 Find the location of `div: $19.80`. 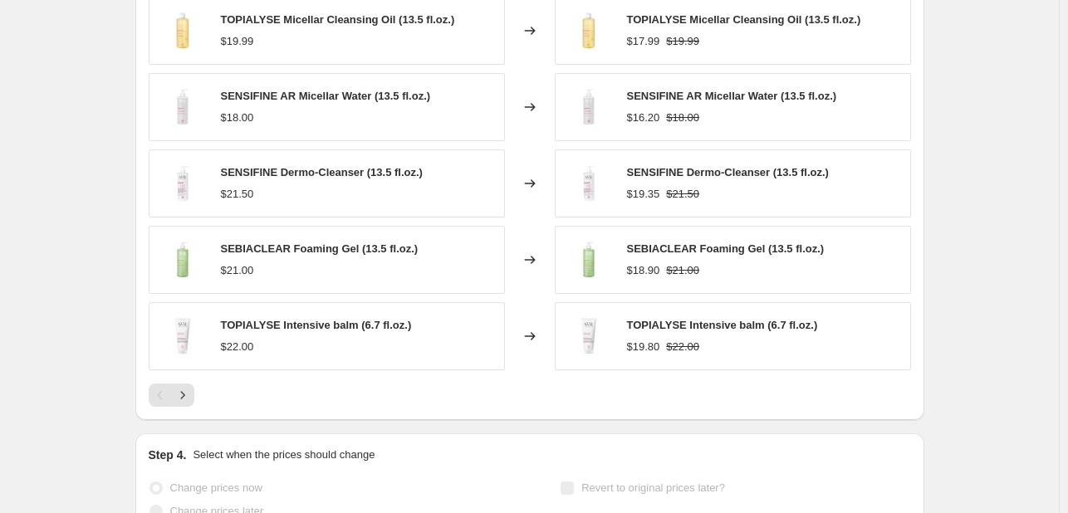

div: $19.80 is located at coordinates (644, 347).